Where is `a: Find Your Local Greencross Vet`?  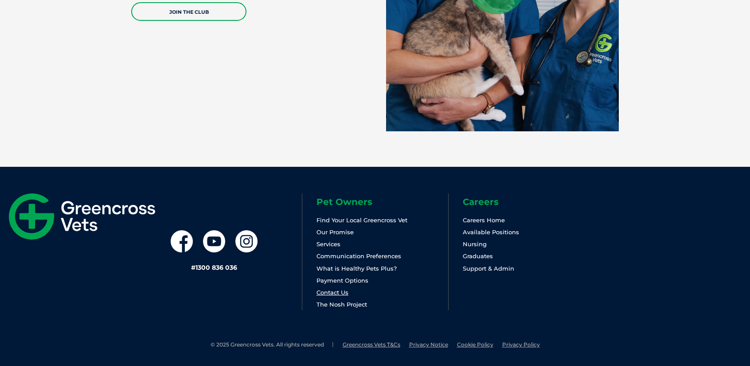
a: Find Your Local Greencross Vet is located at coordinates (362, 220).